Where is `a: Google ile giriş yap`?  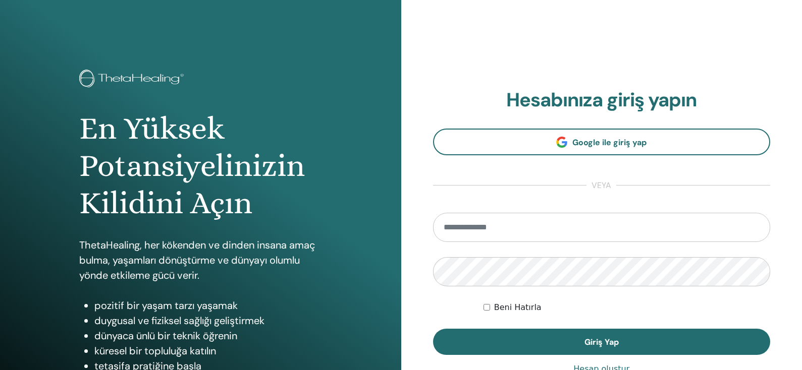
a: Google ile giriş yap is located at coordinates (601, 142).